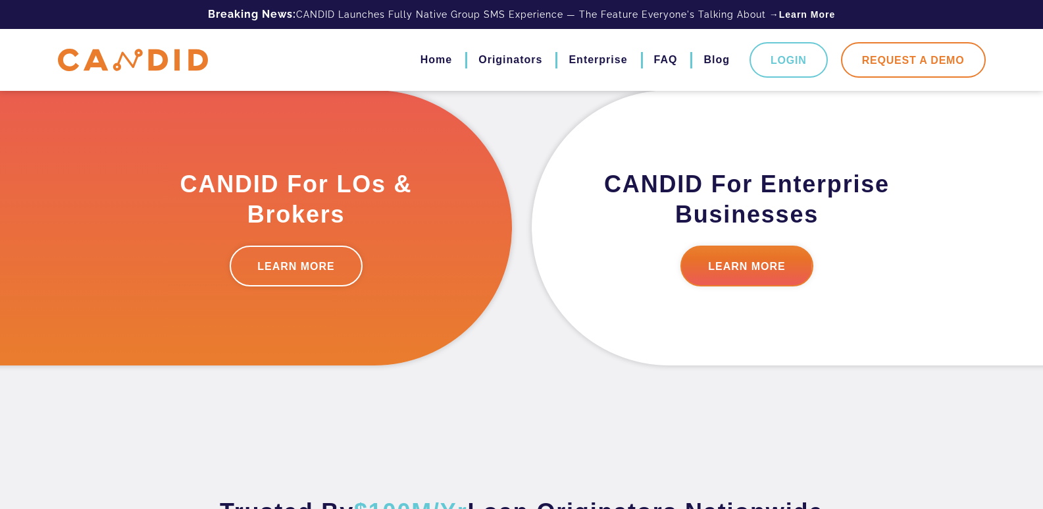  Describe the element at coordinates (252, 14) in the screenshot. I see `b: Breaking News:` at that location.